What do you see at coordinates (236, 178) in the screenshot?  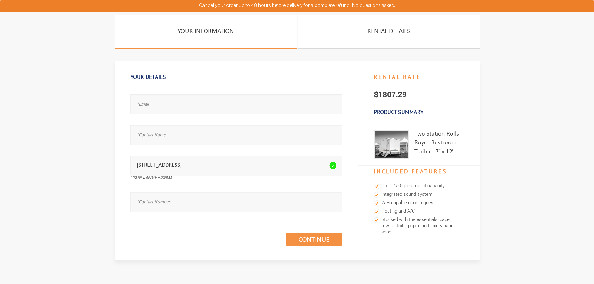 I see `div: *Trailer Delivery Address` at bounding box center [236, 178].